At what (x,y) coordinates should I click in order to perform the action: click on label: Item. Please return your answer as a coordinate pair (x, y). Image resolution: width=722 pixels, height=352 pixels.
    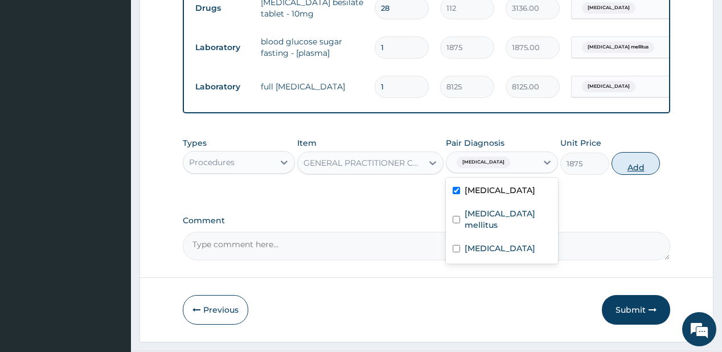
    Looking at the image, I should click on (307, 143).